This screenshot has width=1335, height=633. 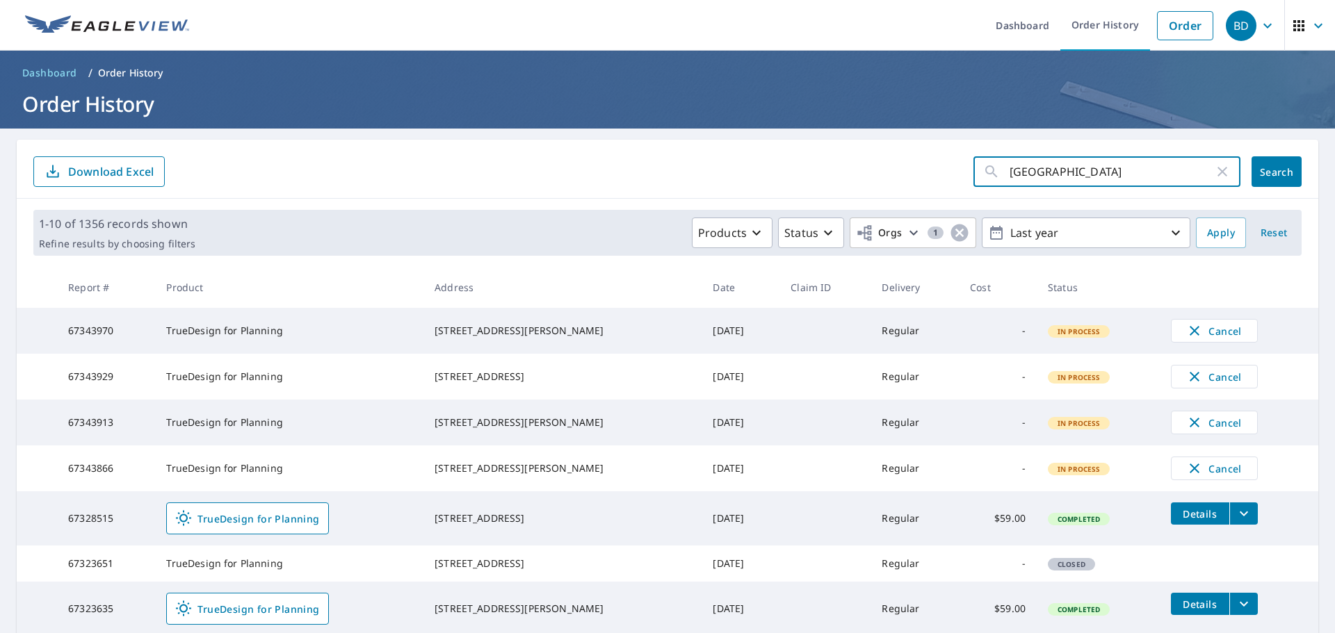 I want to click on button: Search, so click(x=1277, y=172).